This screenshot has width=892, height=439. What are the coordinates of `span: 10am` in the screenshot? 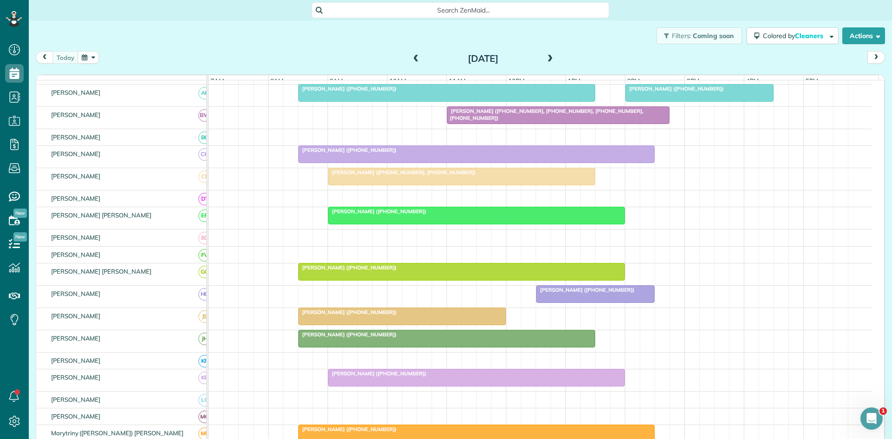 It's located at (398, 81).